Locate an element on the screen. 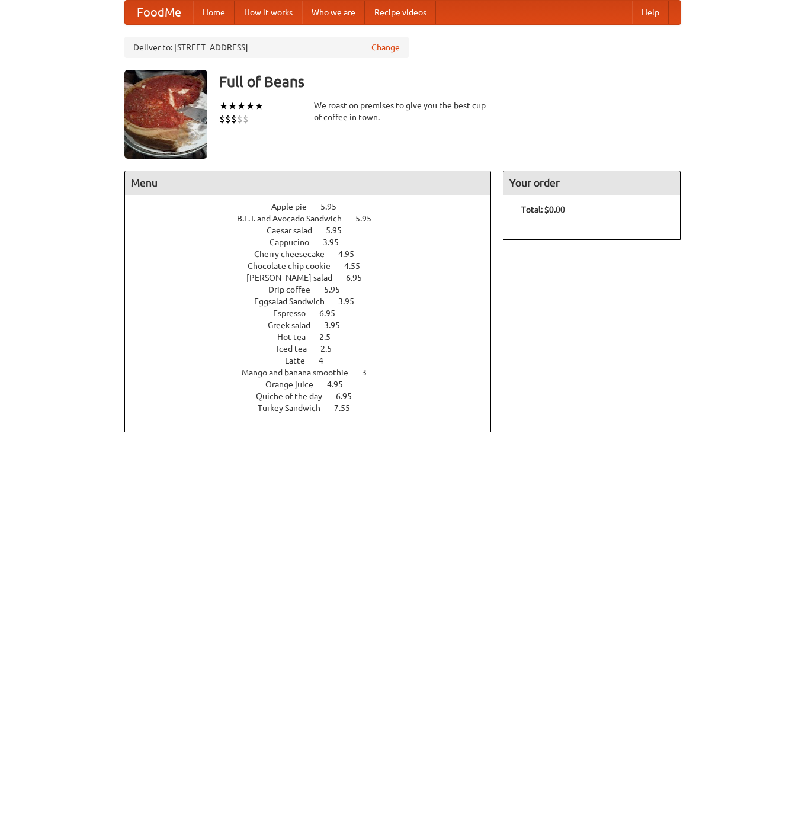 The width and height of the screenshot is (805, 838). a: Turkey Sandwich 7.55 is located at coordinates (314, 408).